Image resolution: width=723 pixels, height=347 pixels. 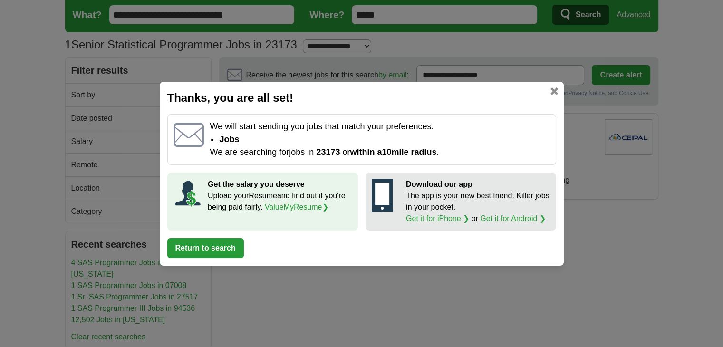 What do you see at coordinates (280, 202) in the screenshot?
I see `p: Upload your Resume and find out if you're being paid fairly.` at bounding box center [280, 202].